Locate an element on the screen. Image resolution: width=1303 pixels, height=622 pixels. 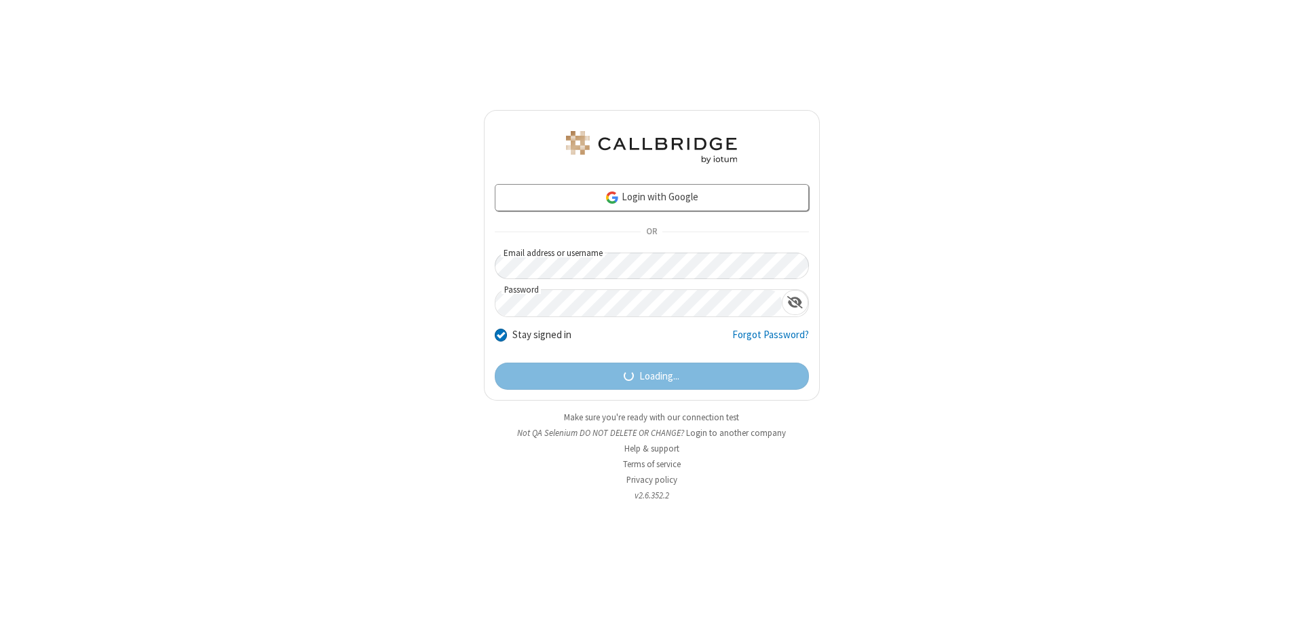
span: Loading... is located at coordinates (659, 376).